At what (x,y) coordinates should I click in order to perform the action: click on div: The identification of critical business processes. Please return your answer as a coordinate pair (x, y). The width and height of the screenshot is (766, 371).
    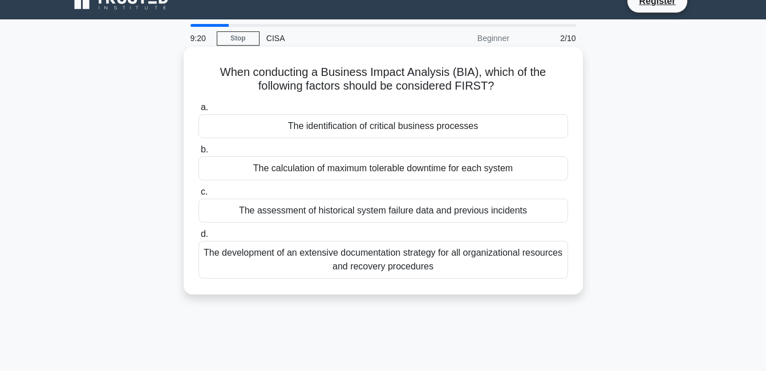
    Looking at the image, I should click on (383, 126).